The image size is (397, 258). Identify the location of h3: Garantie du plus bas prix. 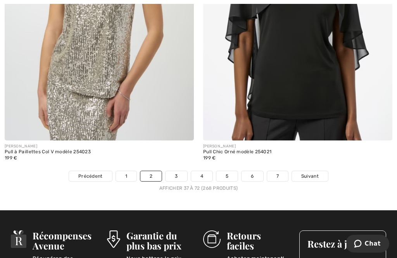
(160, 240).